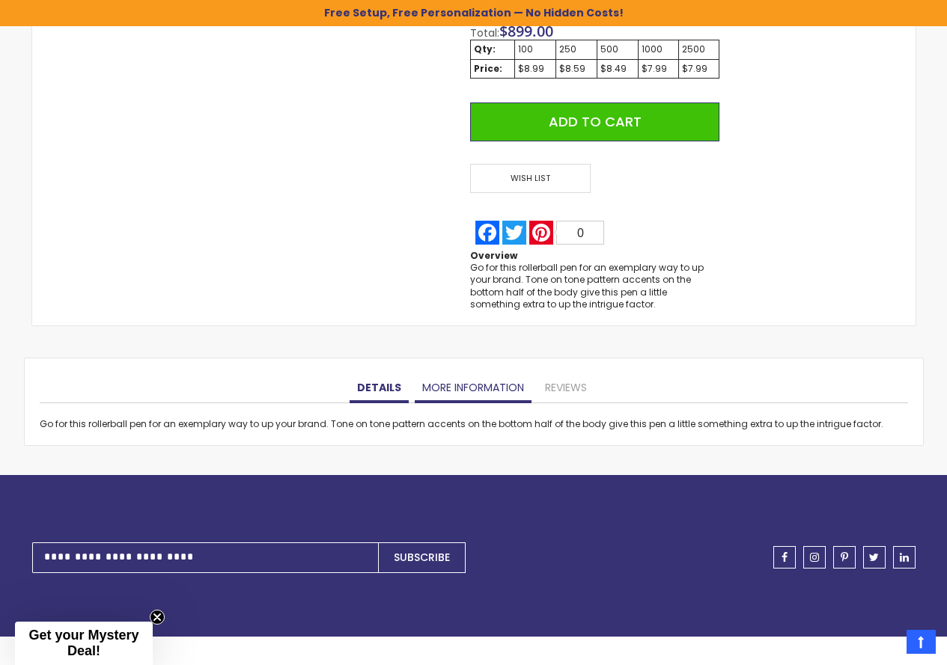  What do you see at coordinates (658, 49) in the screenshot?
I see `div: 1000` at bounding box center [658, 49].